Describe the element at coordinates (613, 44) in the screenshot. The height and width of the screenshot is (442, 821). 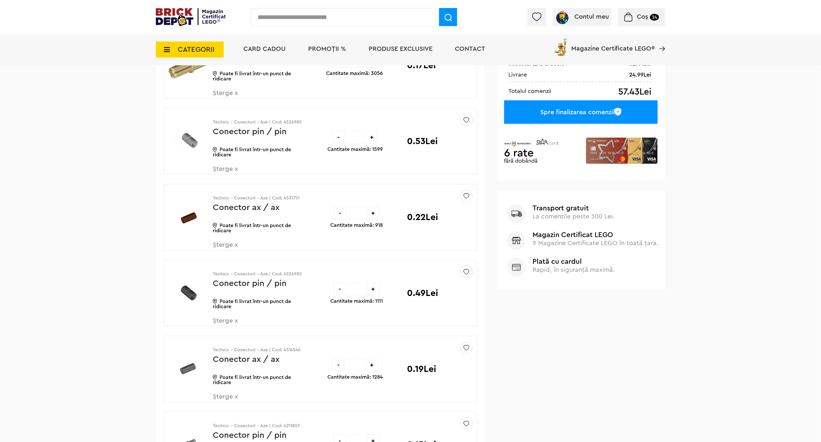
I see `span: Magazine Certificate LEGO®` at that location.